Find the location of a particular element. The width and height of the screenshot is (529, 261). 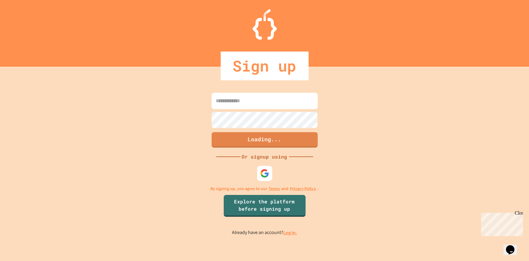

a: Privacy Policy is located at coordinates (303, 189).